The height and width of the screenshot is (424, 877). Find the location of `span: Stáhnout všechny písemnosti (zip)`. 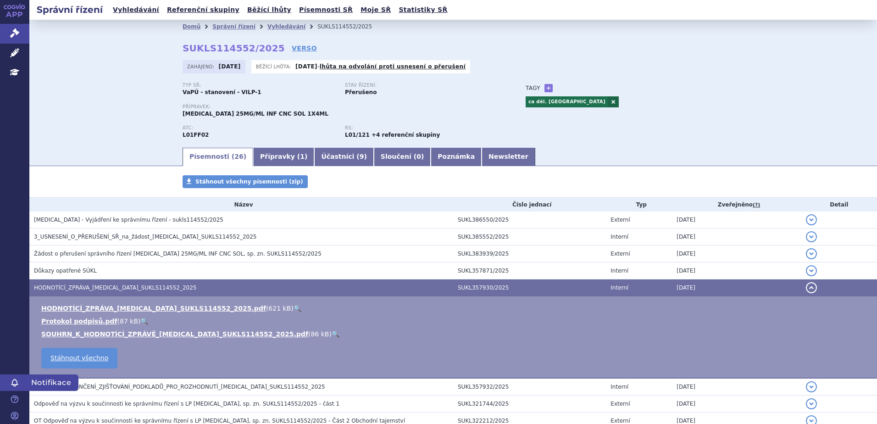

span: Stáhnout všechny písemnosti (zip) is located at coordinates (249, 182).